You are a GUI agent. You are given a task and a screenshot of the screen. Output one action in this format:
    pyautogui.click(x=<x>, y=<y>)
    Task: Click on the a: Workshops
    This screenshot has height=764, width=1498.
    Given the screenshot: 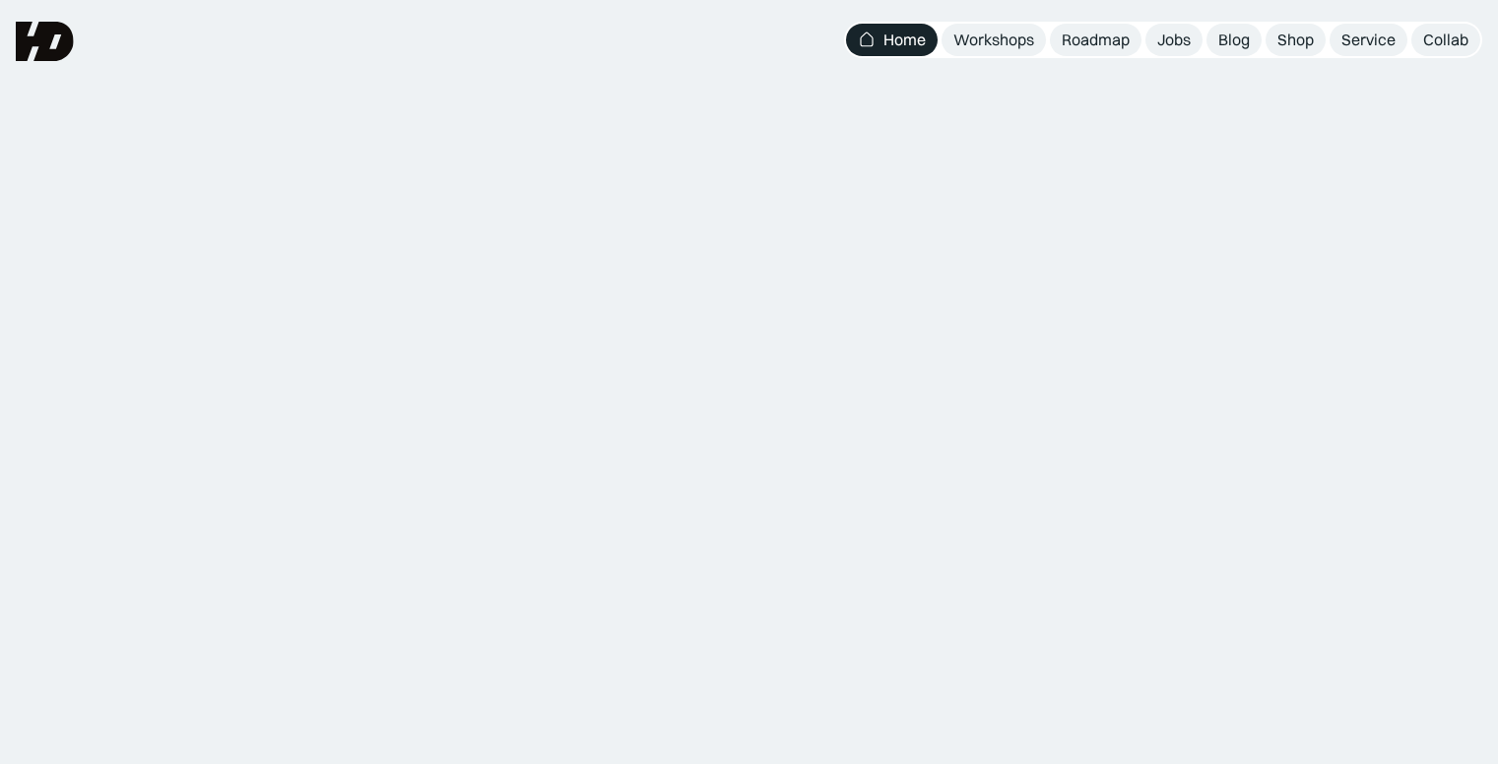 What is the action you would take?
    pyautogui.click(x=994, y=39)
    